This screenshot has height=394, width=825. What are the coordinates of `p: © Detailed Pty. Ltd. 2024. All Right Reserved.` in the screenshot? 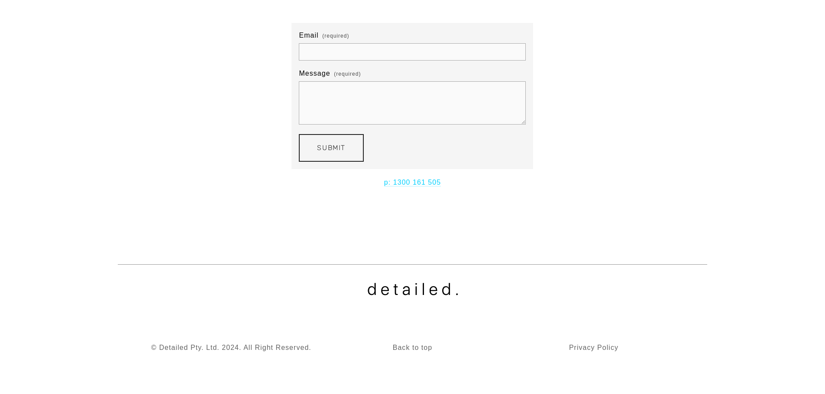 It's located at (231, 348).